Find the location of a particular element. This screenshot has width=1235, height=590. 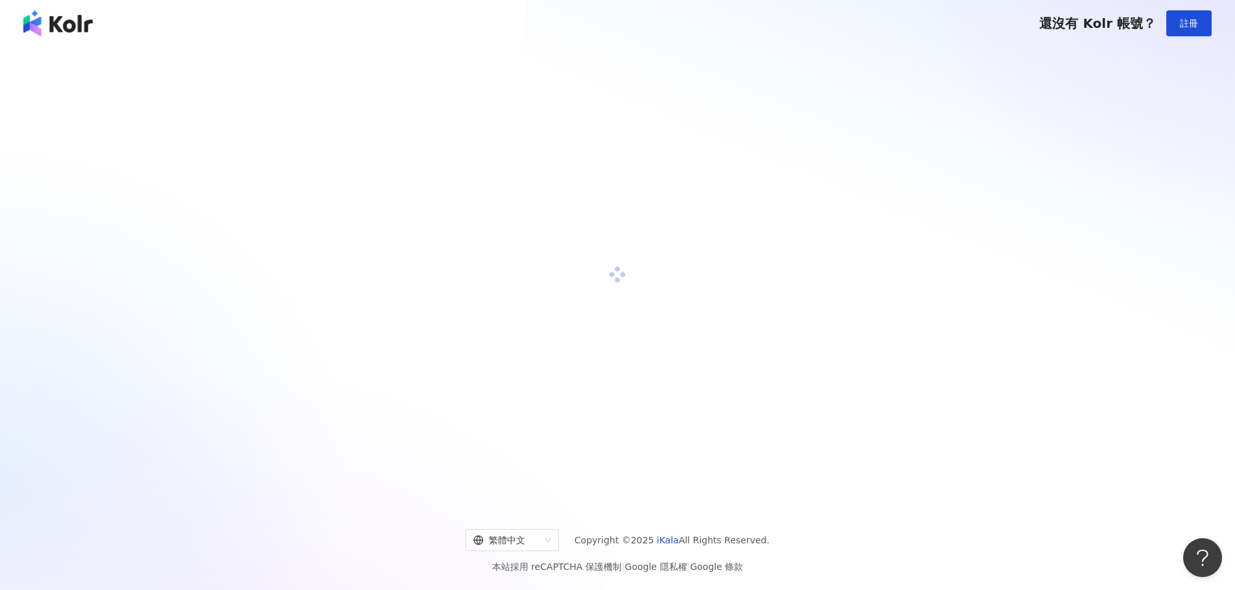

button: 註冊 is located at coordinates (1189, 23).